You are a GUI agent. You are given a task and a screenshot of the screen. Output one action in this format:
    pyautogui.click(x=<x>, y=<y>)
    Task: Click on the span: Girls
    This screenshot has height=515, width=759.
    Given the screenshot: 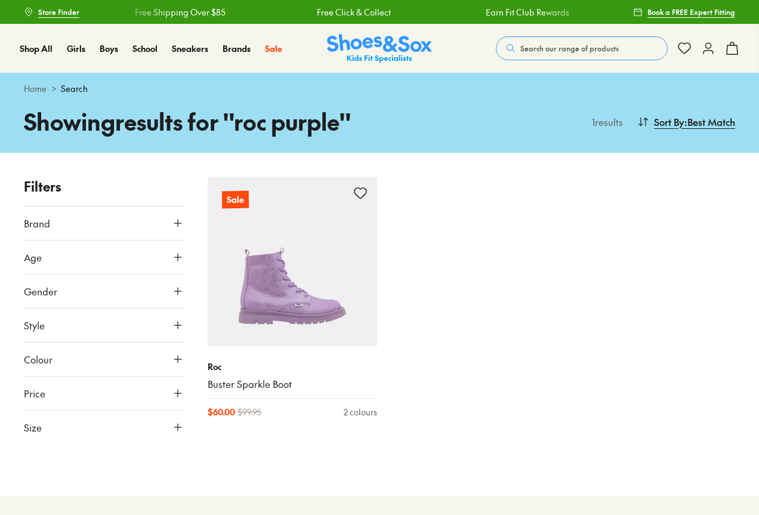 What is the action you would take?
    pyautogui.click(x=76, y=48)
    